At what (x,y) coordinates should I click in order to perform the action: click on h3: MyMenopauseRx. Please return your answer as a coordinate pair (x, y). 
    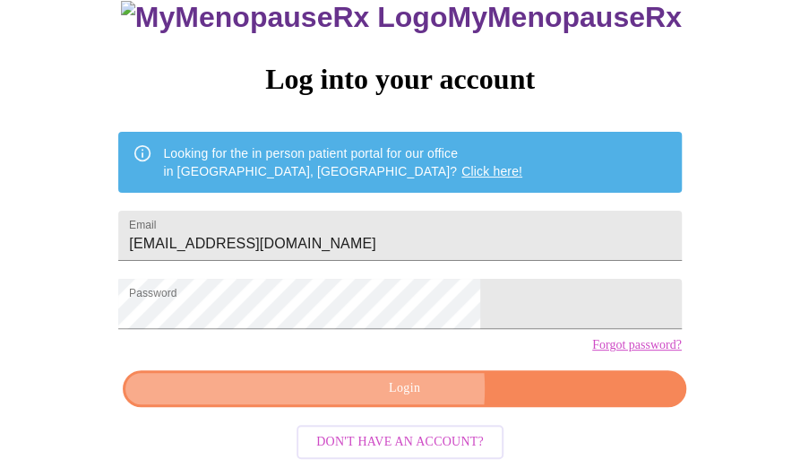
    Looking at the image, I should click on (401, 17).